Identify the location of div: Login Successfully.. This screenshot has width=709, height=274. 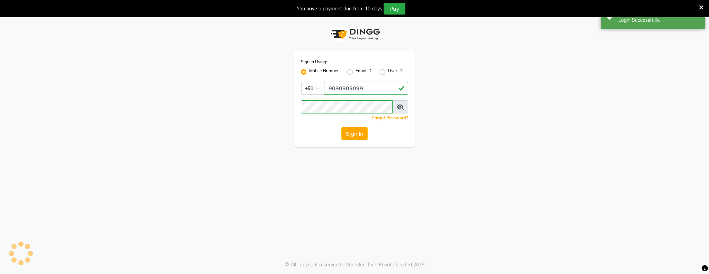
(659, 20).